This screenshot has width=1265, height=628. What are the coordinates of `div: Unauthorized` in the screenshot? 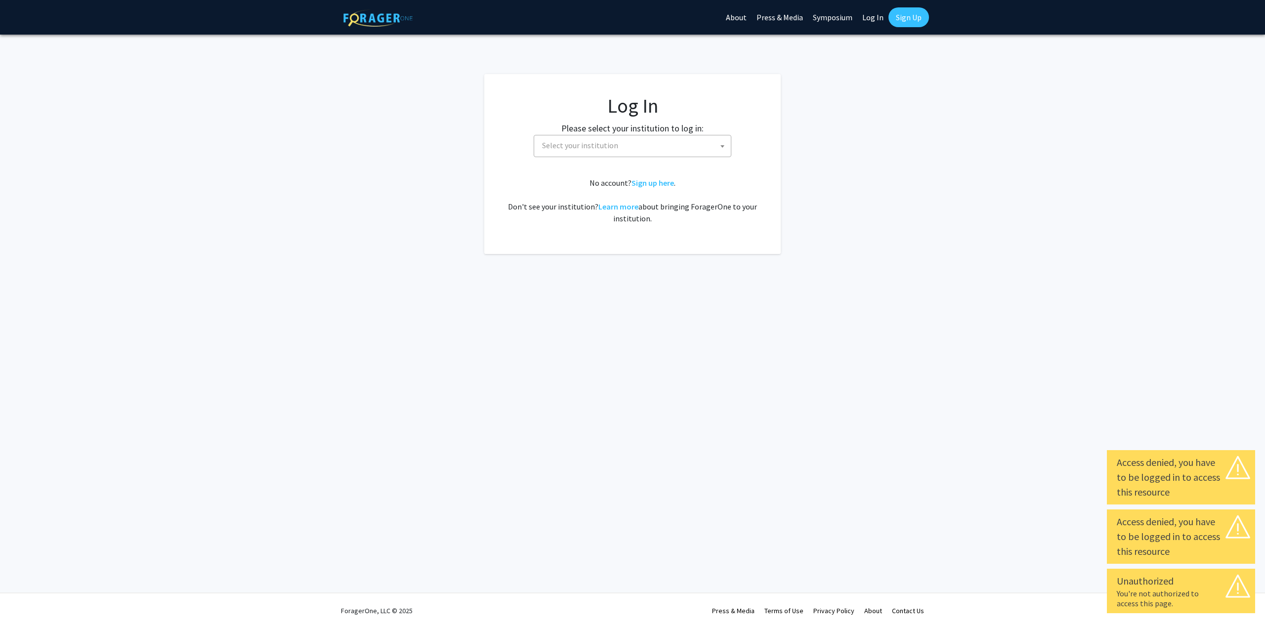 It's located at (1181, 581).